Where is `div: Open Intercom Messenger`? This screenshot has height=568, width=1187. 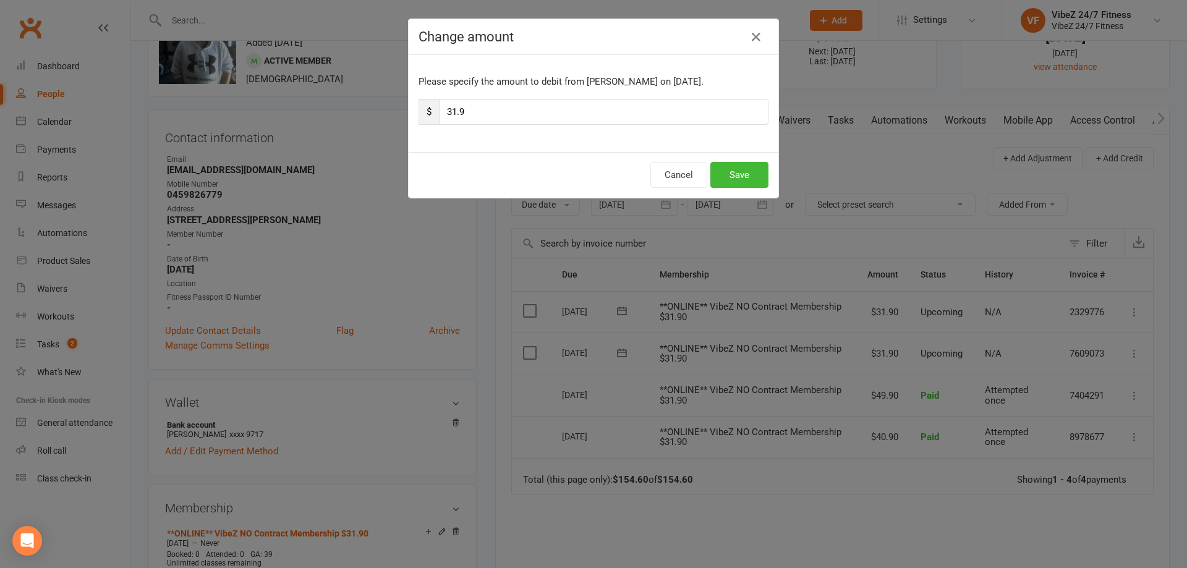 div: Open Intercom Messenger is located at coordinates (27, 541).